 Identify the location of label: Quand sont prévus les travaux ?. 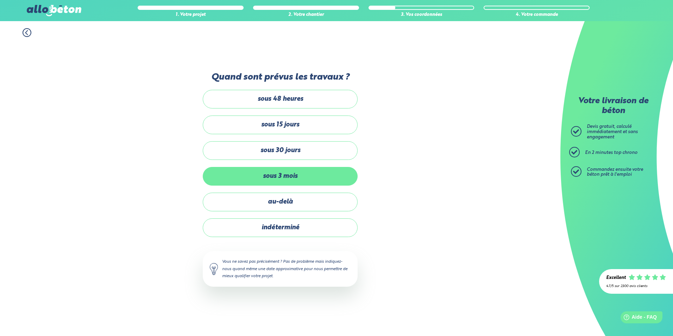
(280, 77).